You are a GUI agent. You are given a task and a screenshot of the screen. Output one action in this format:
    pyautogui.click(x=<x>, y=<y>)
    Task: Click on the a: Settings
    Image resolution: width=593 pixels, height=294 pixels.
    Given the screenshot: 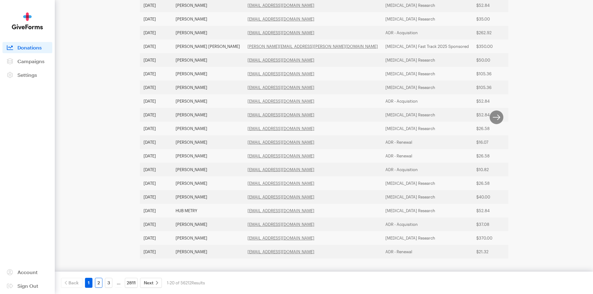 What is the action you would take?
    pyautogui.click(x=27, y=75)
    